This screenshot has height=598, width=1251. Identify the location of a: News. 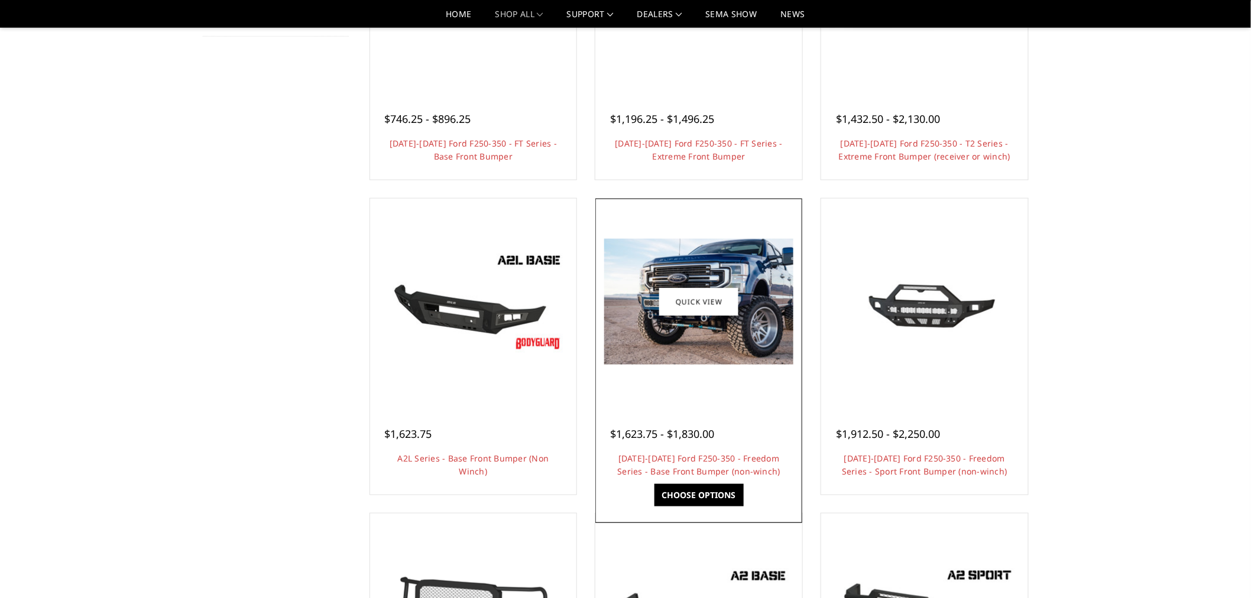
(792, 18).